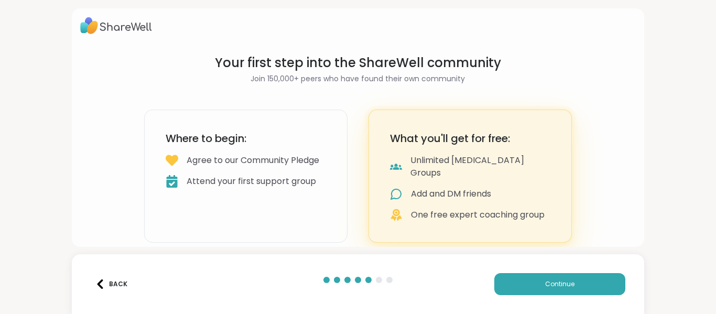 The width and height of the screenshot is (716, 314). Describe the element at coordinates (559, 284) in the screenshot. I see `span: Continue` at that location.